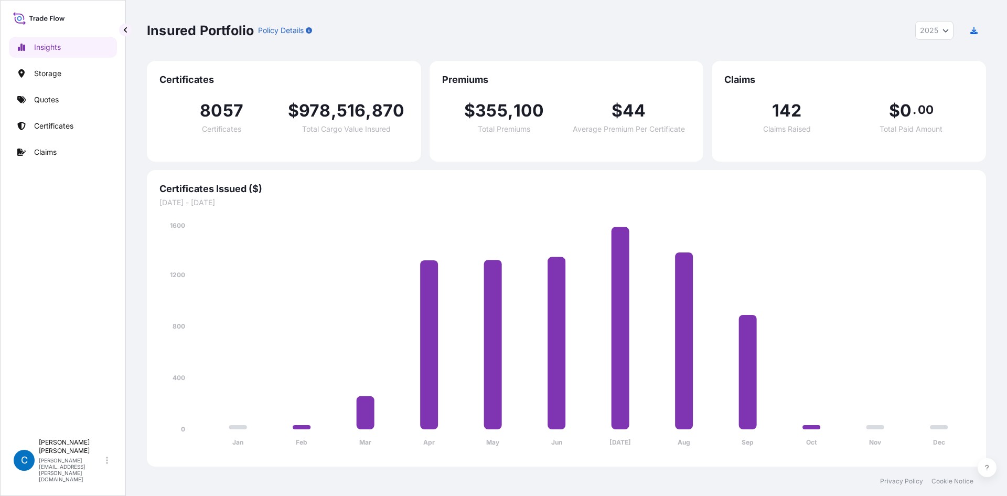 The image size is (1007, 496). Describe the element at coordinates (221, 111) in the screenshot. I see `span: 8057` at that location.